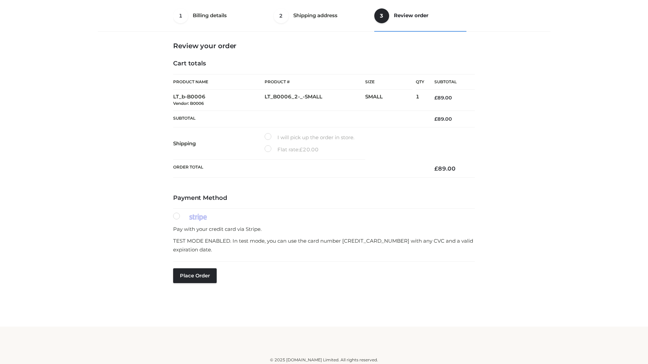 The image size is (648, 364). Describe the element at coordinates (390, 100) in the screenshot. I see `td: SMALL` at that location.